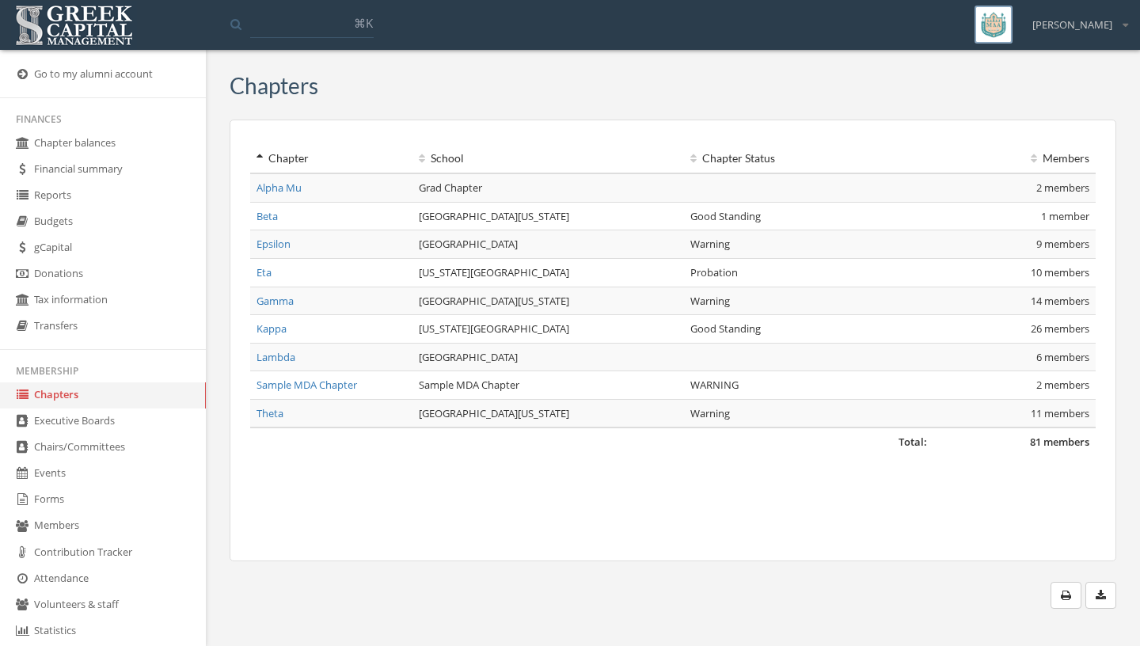 The image size is (1140, 646). I want to click on span: 1 member, so click(1064, 216).